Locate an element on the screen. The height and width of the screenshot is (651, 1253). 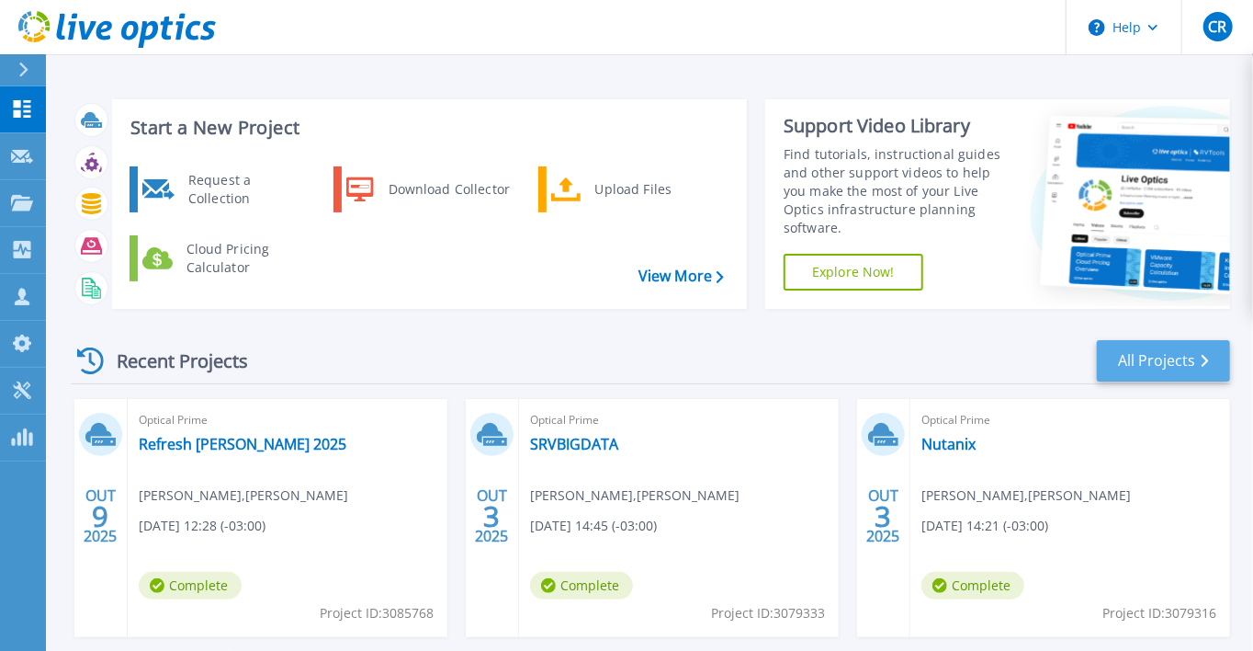
span: 9 is located at coordinates (100, 516).